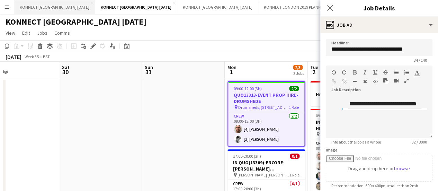 The image size is (438, 191). Describe the element at coordinates (406, 81) in the screenshot. I see `button: Fullscreen` at that location.